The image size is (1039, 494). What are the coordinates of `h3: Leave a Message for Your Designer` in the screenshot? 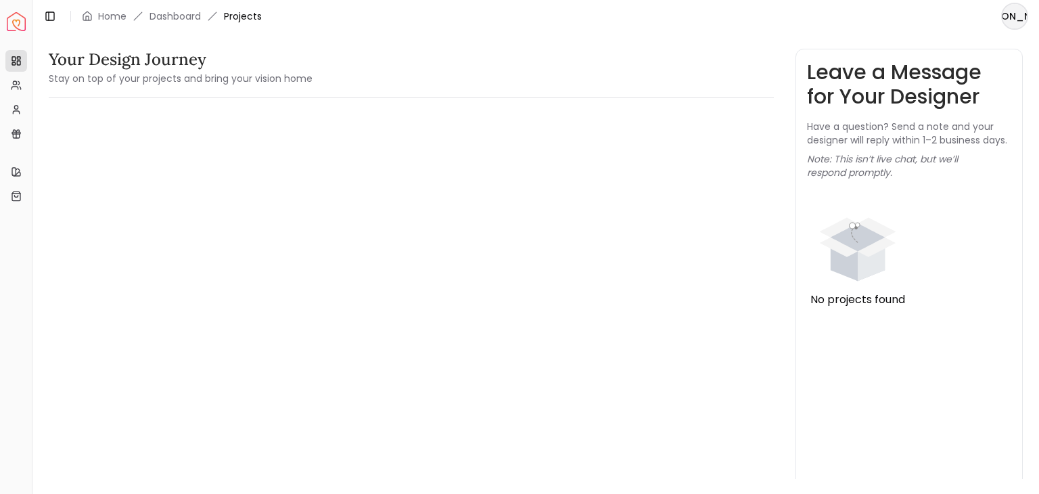 It's located at (909, 85).